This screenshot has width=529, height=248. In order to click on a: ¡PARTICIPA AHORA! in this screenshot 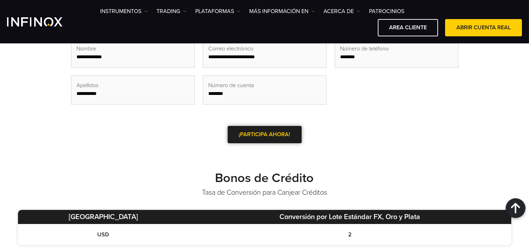, I will do `click(265, 134)`.